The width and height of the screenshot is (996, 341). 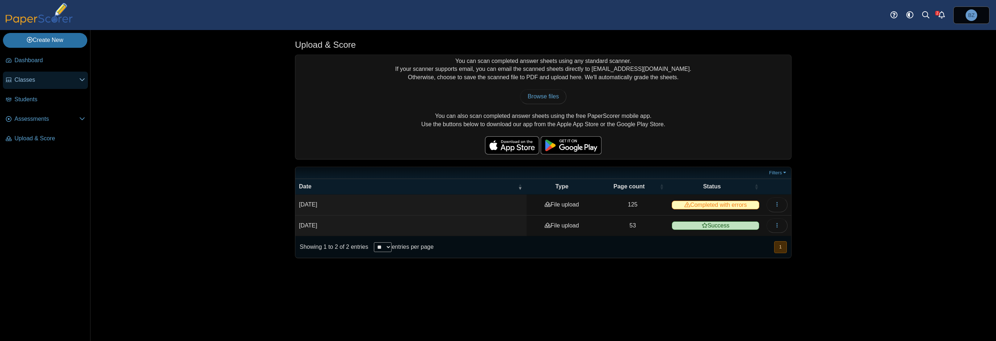 I want to click on div: You can scan completed answer sheets using any standard scanner. If your scanner supports email, ..., so click(x=543, y=107).